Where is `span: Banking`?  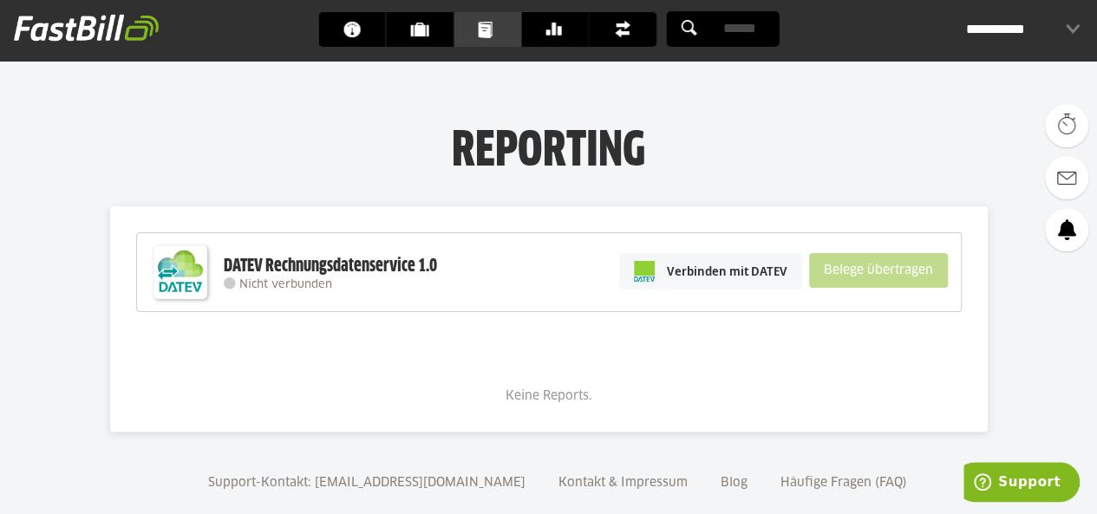 span: Banking is located at coordinates (560, 29).